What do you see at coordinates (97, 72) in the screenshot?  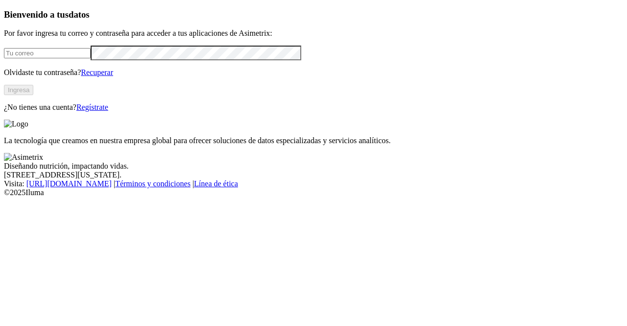 I see `a: Recuperar` at bounding box center [97, 72].